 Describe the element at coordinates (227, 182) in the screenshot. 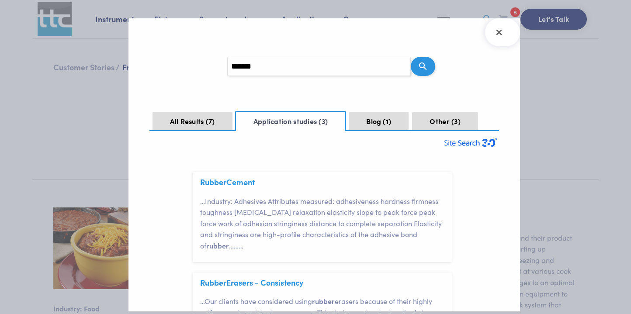

I see `span: Rubber Cement` at that location.